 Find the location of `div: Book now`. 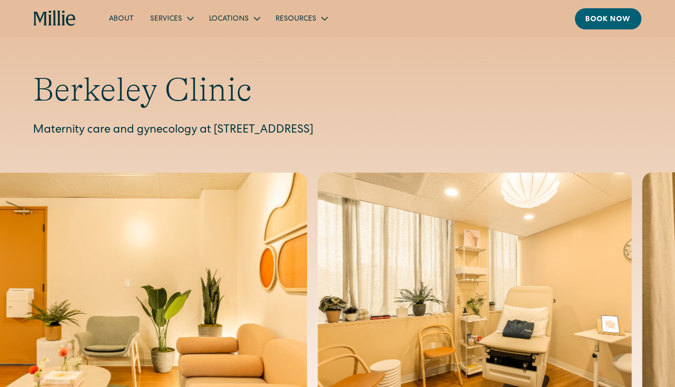

div: Book now is located at coordinates (608, 20).